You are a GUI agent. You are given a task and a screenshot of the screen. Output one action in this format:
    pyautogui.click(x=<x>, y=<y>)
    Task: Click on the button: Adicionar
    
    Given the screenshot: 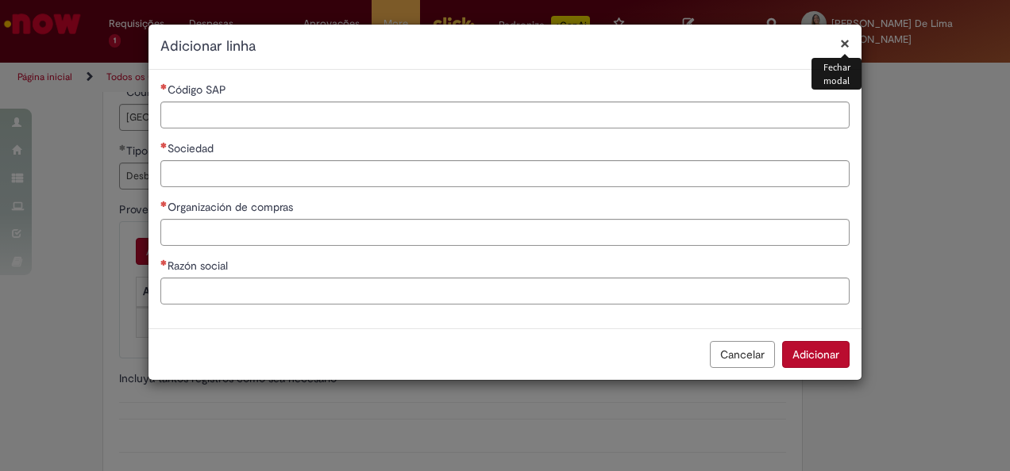 What is the action you would take?
    pyautogui.click(x=815, y=355)
    